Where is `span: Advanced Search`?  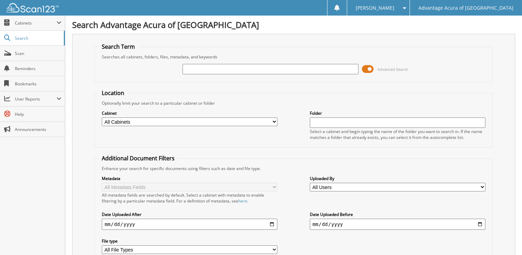 span: Advanced Search is located at coordinates (393, 69).